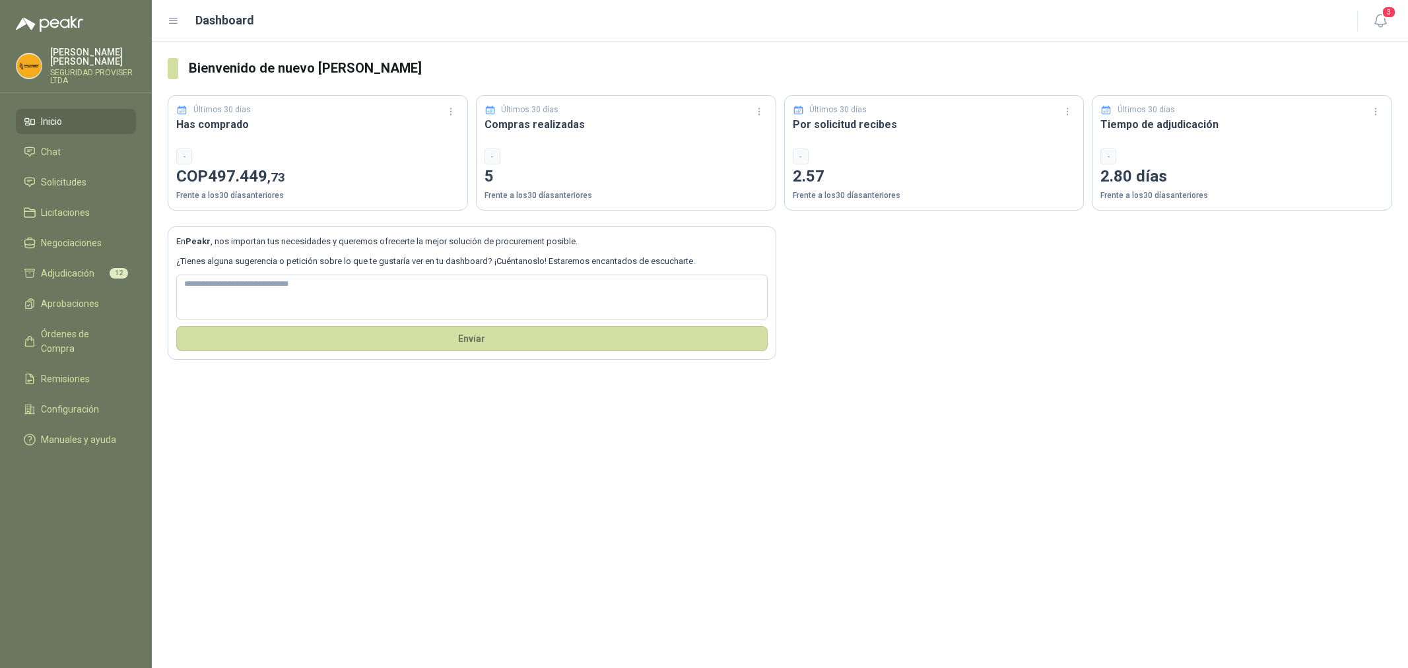 This screenshot has height=668, width=1408. Describe the element at coordinates (626, 177) in the screenshot. I see `p: 5` at that location.